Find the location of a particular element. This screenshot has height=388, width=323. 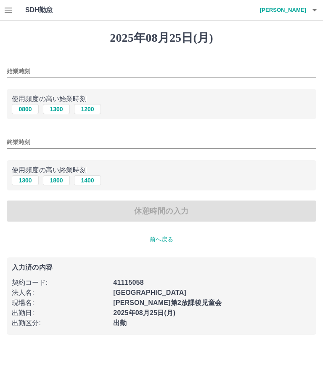

b: 出勤 is located at coordinates (120, 323).